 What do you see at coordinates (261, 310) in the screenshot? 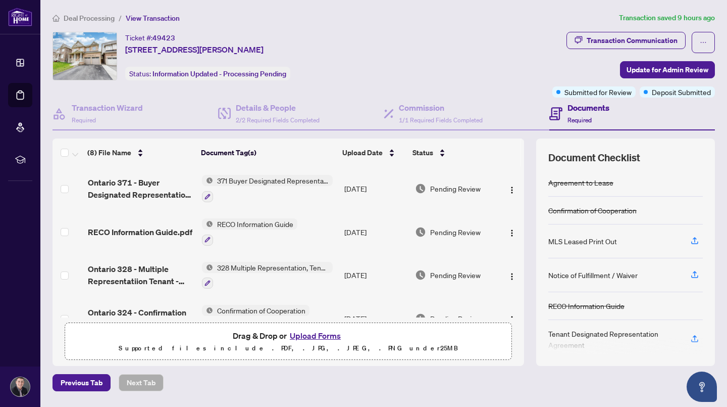
I see `span: Confirmation of Cooperation` at bounding box center [261, 310].